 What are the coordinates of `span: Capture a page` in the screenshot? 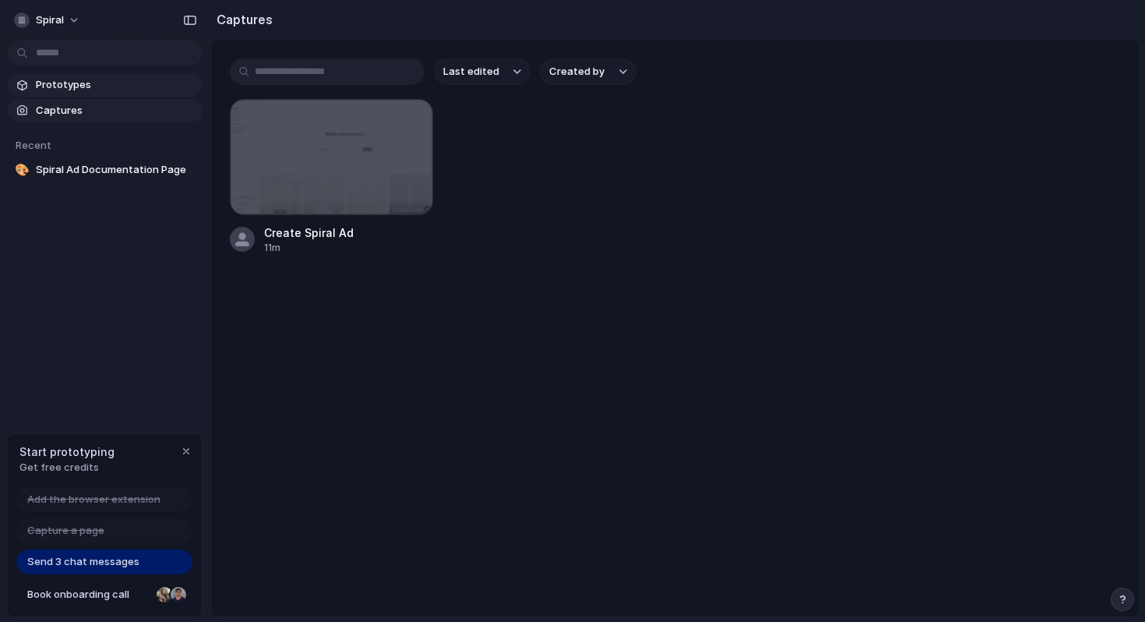 It's located at (65, 531).